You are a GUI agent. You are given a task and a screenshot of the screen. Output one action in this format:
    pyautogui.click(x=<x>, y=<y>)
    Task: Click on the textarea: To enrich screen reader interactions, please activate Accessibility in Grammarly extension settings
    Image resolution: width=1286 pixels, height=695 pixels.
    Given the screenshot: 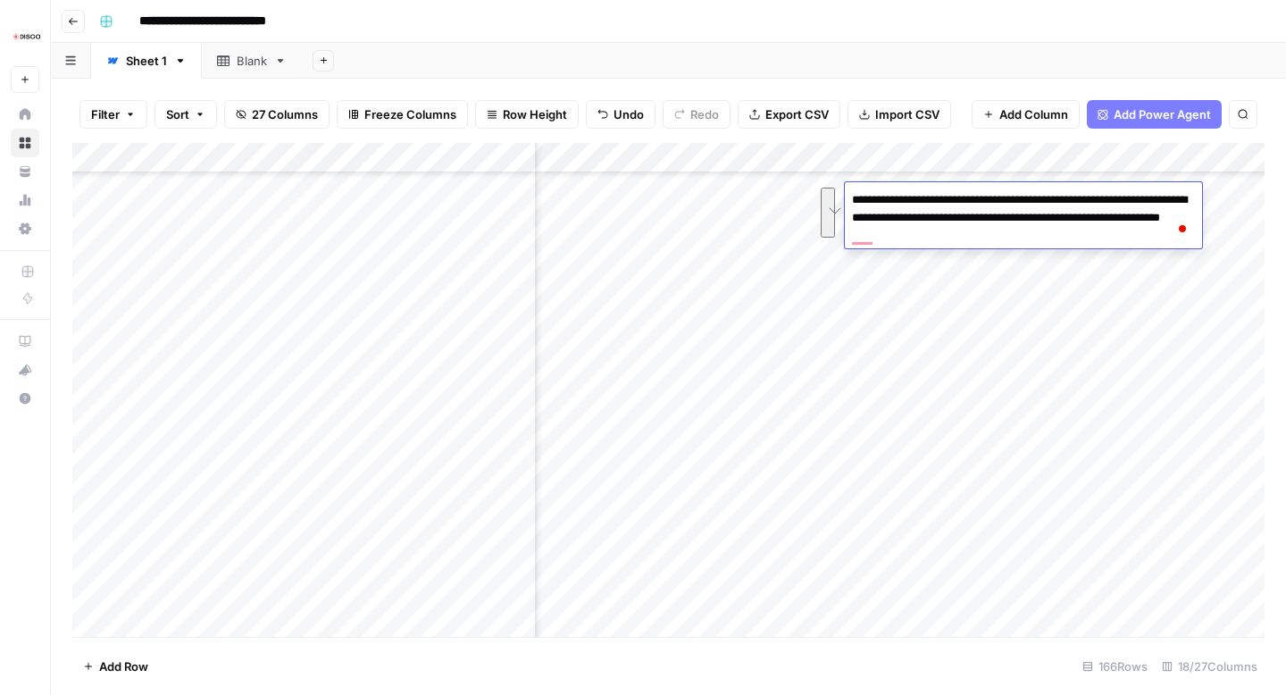 What is the action you would take?
    pyautogui.click(x=1023, y=218)
    